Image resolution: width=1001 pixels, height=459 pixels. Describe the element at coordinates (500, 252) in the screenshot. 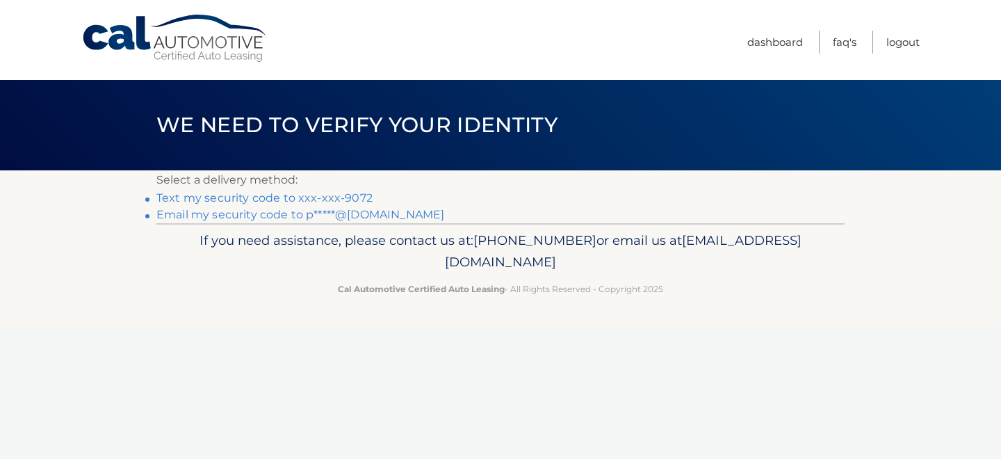

I see `p: If you need assistance, please contact us at: or email us at` at that location.